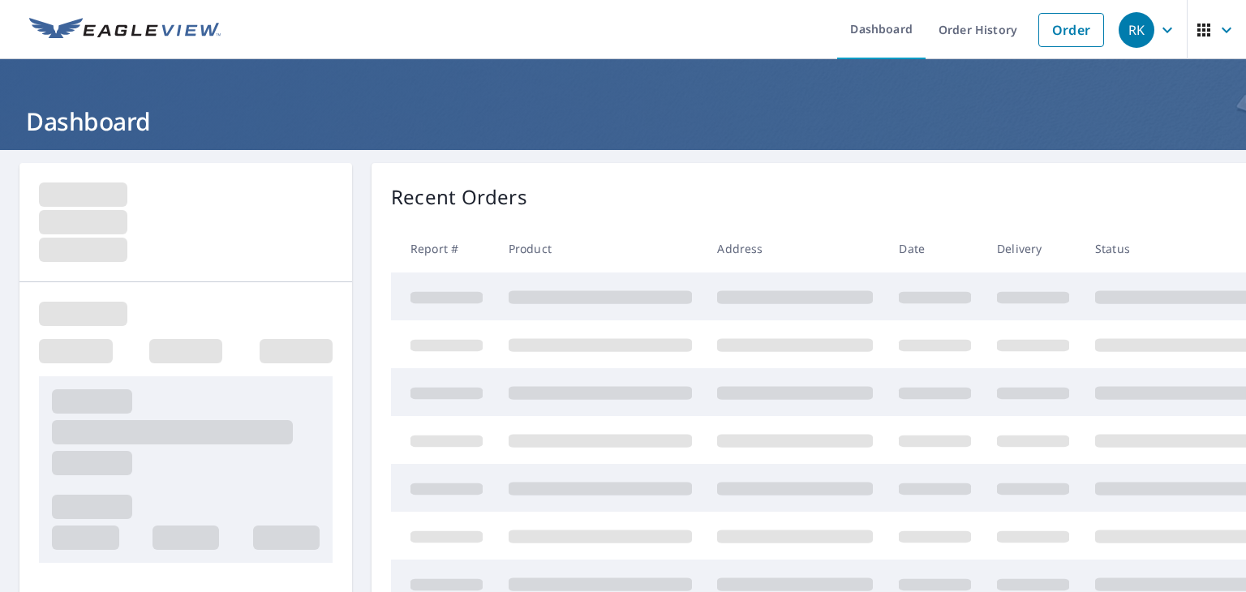  I want to click on th: Date, so click(935, 248).